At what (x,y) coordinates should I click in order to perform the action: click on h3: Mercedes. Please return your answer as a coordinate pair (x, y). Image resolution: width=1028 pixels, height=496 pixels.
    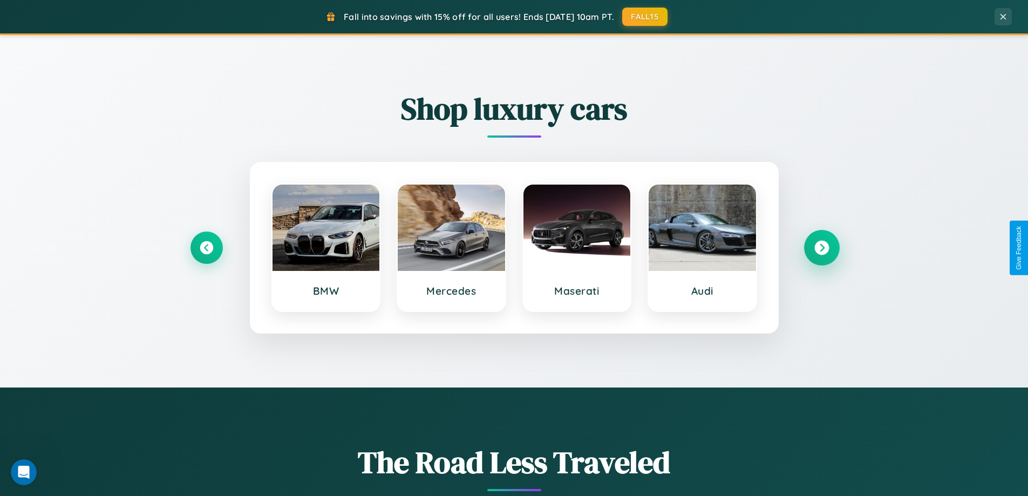
    Looking at the image, I should click on (451, 291).